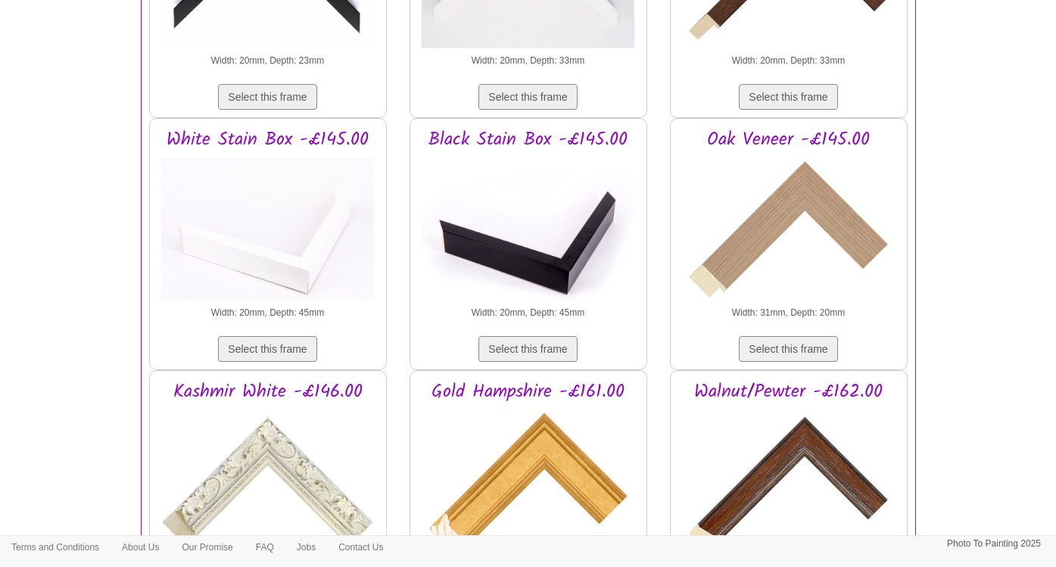 Image resolution: width=1056 pixels, height=567 pixels. What do you see at coordinates (788, 229) in the screenshot?
I see `img: Oak Veneer` at bounding box center [788, 229].